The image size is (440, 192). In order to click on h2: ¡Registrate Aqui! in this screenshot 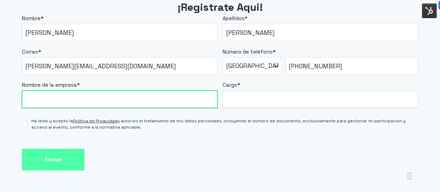, I will do `click(220, 7)`.